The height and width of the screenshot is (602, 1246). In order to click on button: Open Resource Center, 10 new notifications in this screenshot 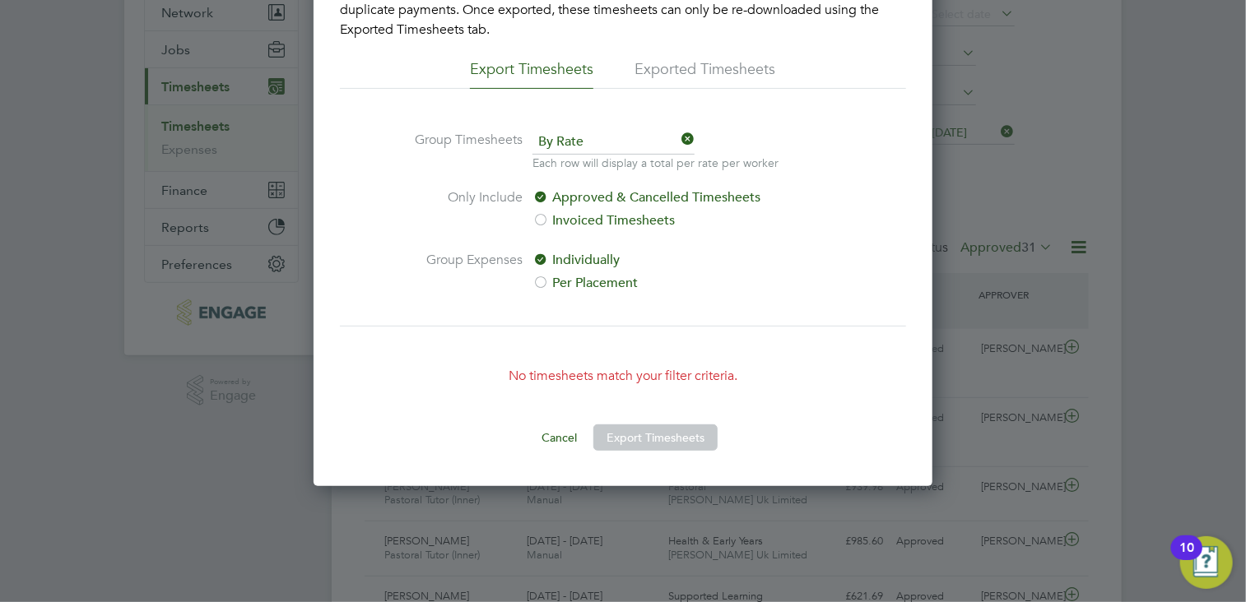, I will do `click(1206, 563)`.